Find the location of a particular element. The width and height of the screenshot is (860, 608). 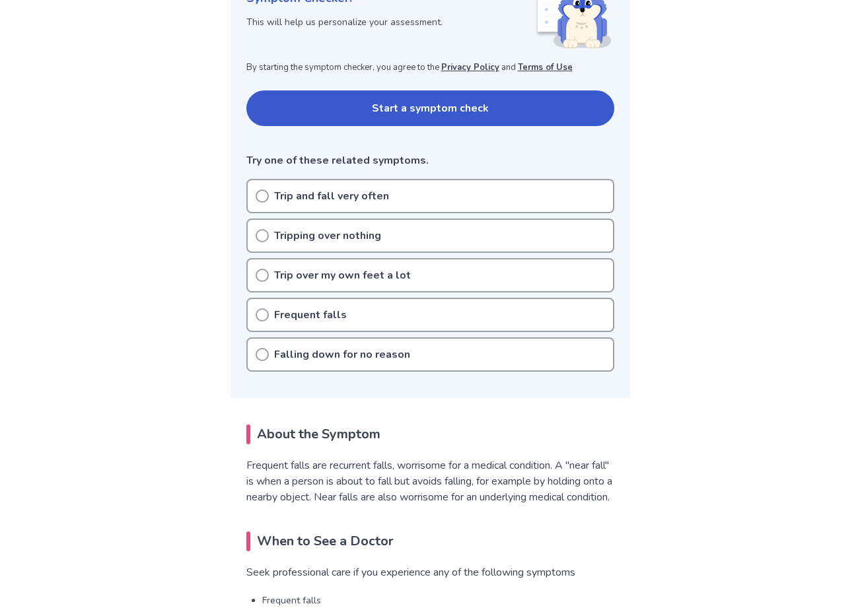

p: Tripping over nothing is located at coordinates (328, 236).